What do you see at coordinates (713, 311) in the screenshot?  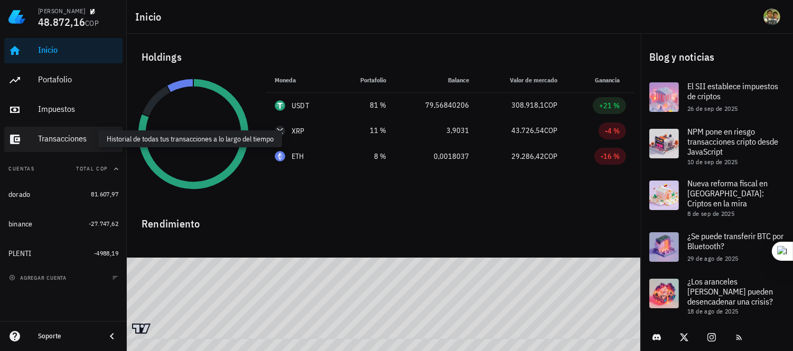 I see `span: 18 de ago de 2025` at bounding box center [713, 311].